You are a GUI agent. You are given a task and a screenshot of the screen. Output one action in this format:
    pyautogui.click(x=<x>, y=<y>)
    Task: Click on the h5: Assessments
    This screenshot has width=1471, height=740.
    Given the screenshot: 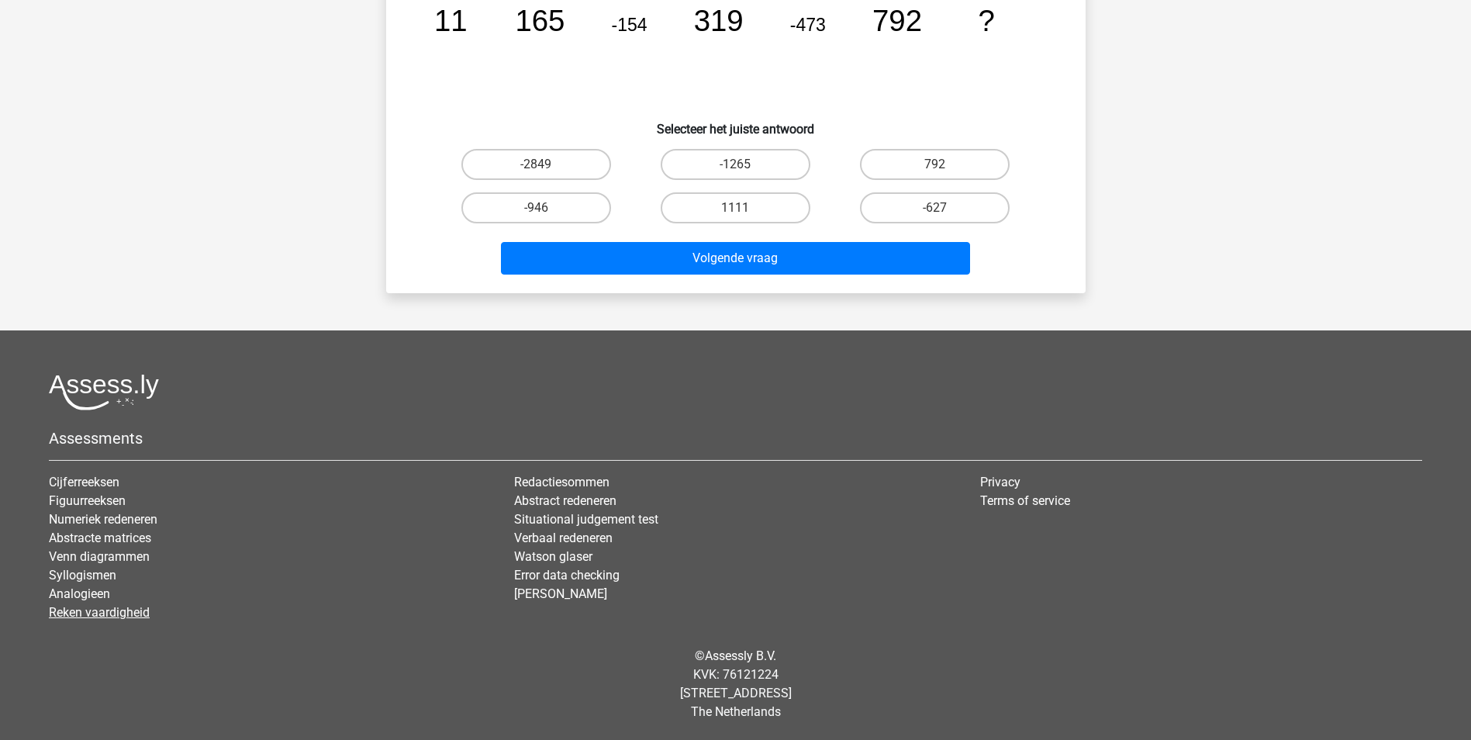 What is the action you would take?
    pyautogui.click(x=735, y=438)
    